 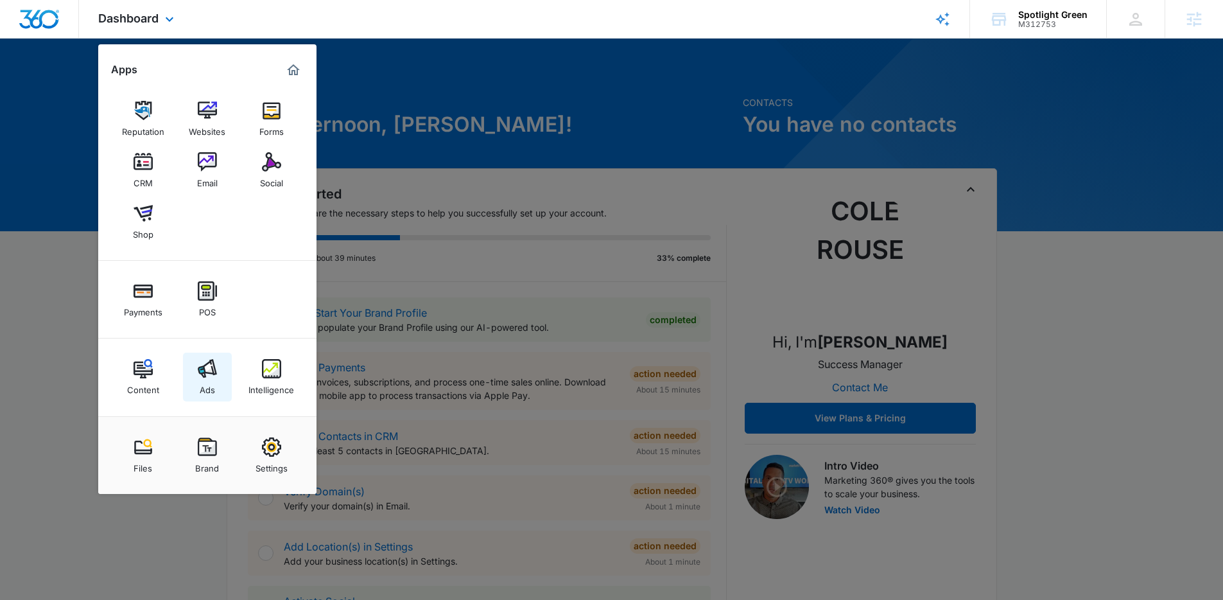 What do you see at coordinates (207, 128) in the screenshot?
I see `div: Websites` at bounding box center [207, 128].